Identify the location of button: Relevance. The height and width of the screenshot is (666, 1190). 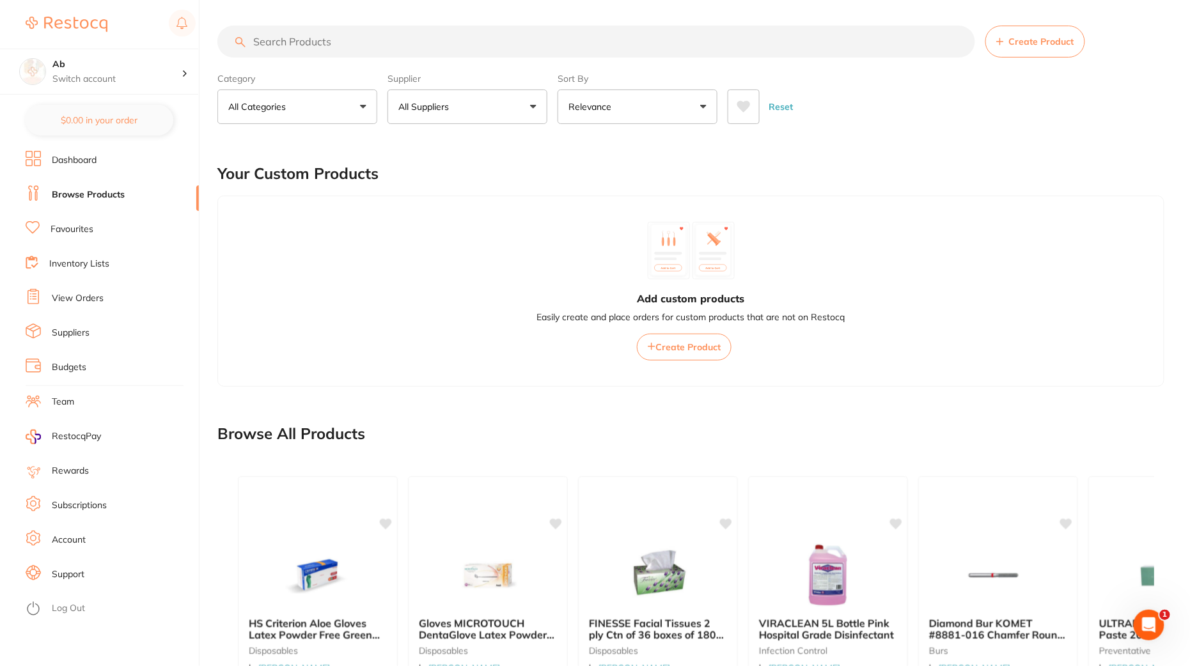
(637, 107).